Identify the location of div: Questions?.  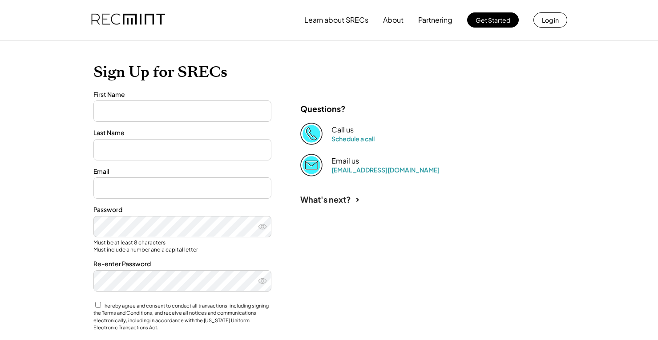
(323, 109).